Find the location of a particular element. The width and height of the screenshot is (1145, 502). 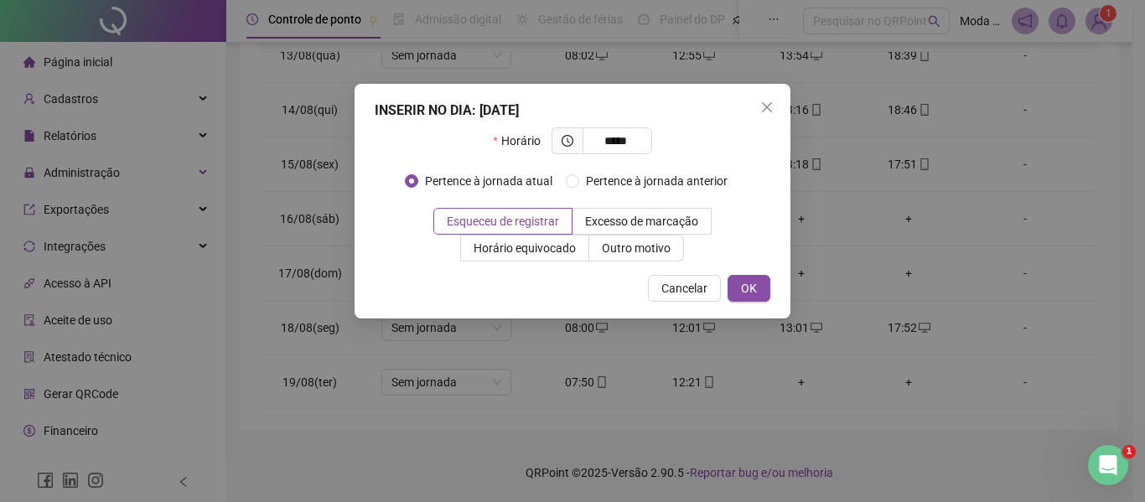

span: Esqueceu de registrar is located at coordinates (503, 221).